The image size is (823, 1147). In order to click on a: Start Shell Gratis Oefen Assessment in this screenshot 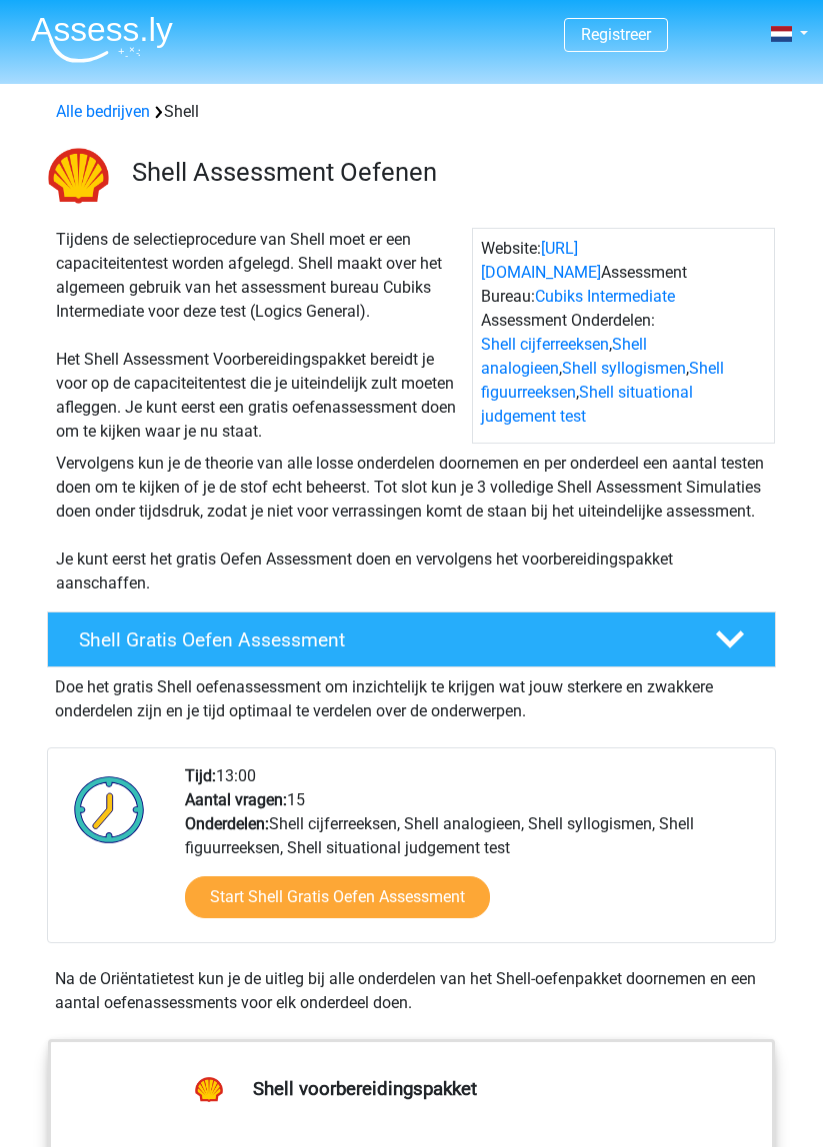, I will do `click(337, 898)`.